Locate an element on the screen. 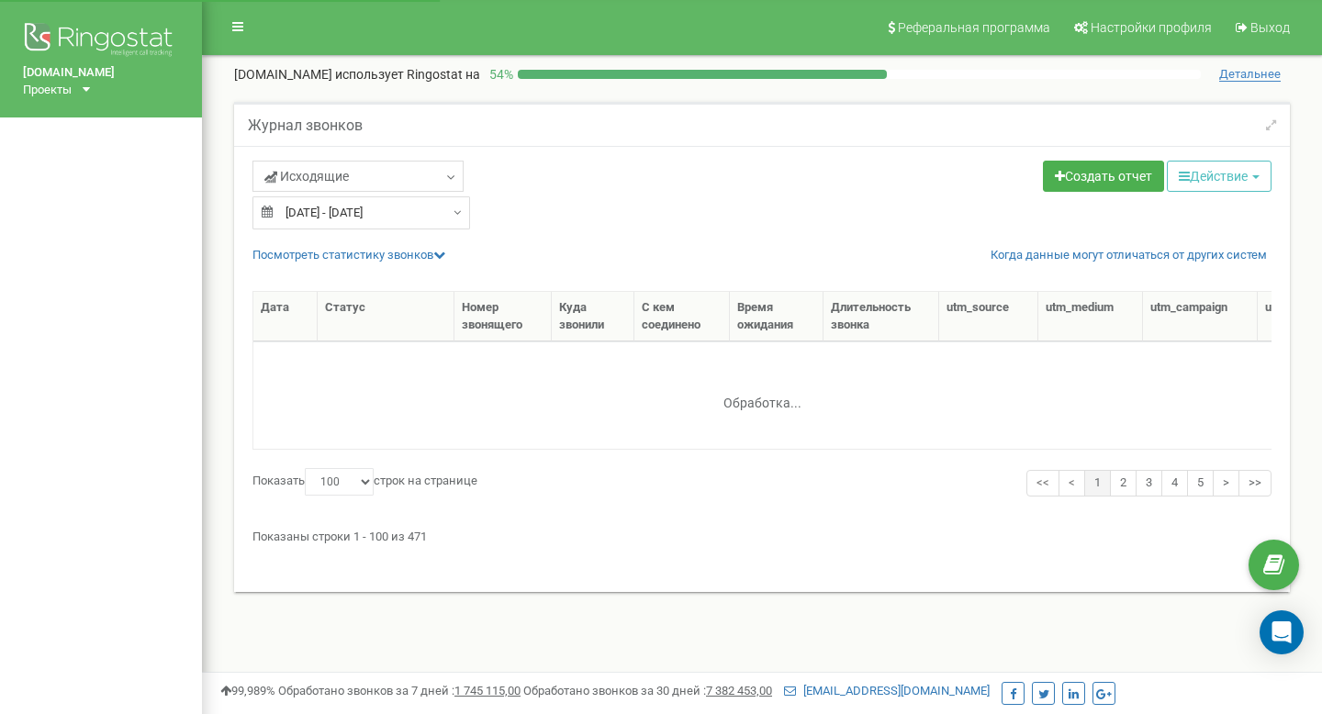  th: Статус is located at coordinates (386, 317).